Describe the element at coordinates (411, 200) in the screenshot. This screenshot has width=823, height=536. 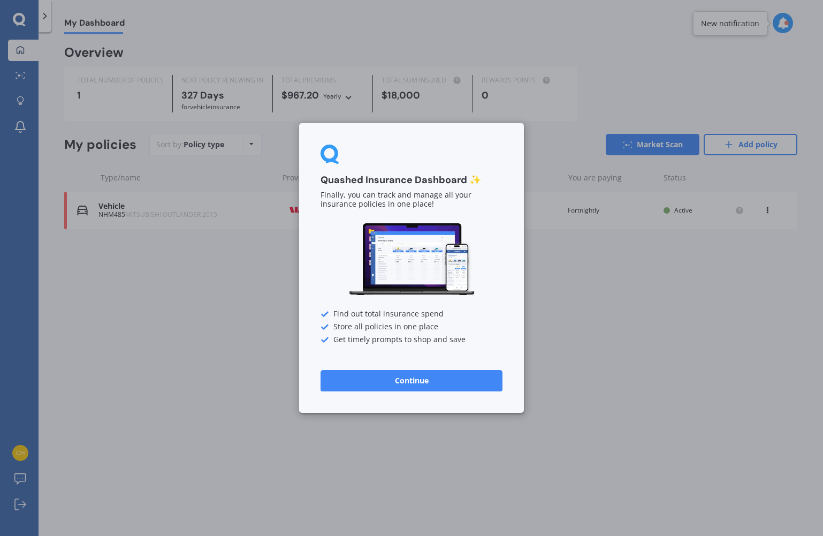
I see `p: Finally, you can track and manage all your insurance policies in one place!` at that location.